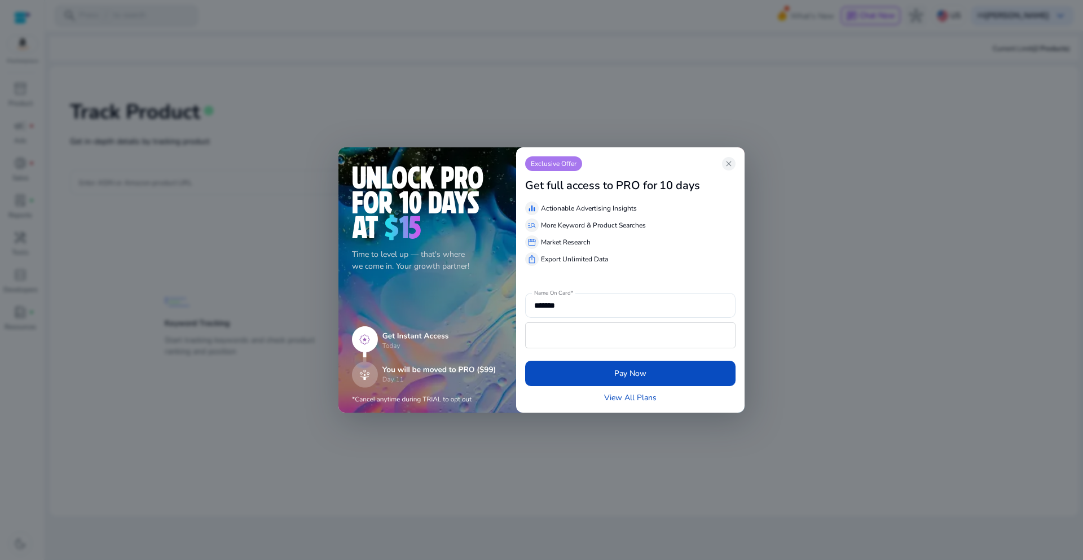 This screenshot has width=1083, height=560. I want to click on span: ios_share, so click(532, 259).